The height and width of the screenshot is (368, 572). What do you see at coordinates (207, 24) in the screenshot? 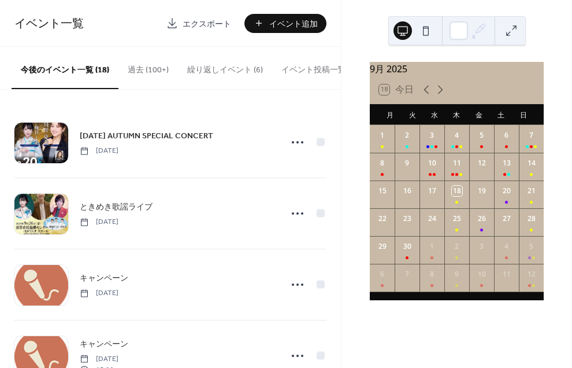
I see `span: エクスポート` at bounding box center [207, 24].